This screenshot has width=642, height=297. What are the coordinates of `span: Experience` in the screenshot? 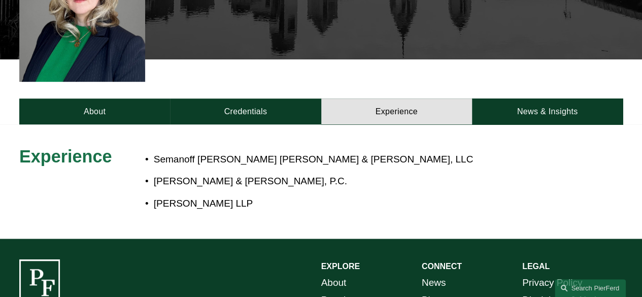 It's located at (65, 156).